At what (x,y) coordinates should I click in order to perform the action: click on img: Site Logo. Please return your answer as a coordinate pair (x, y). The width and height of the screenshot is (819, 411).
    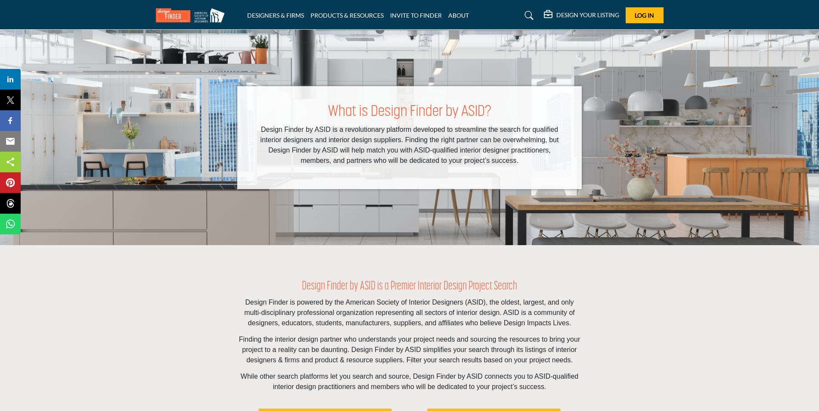
    Looking at the image, I should click on (192, 15).